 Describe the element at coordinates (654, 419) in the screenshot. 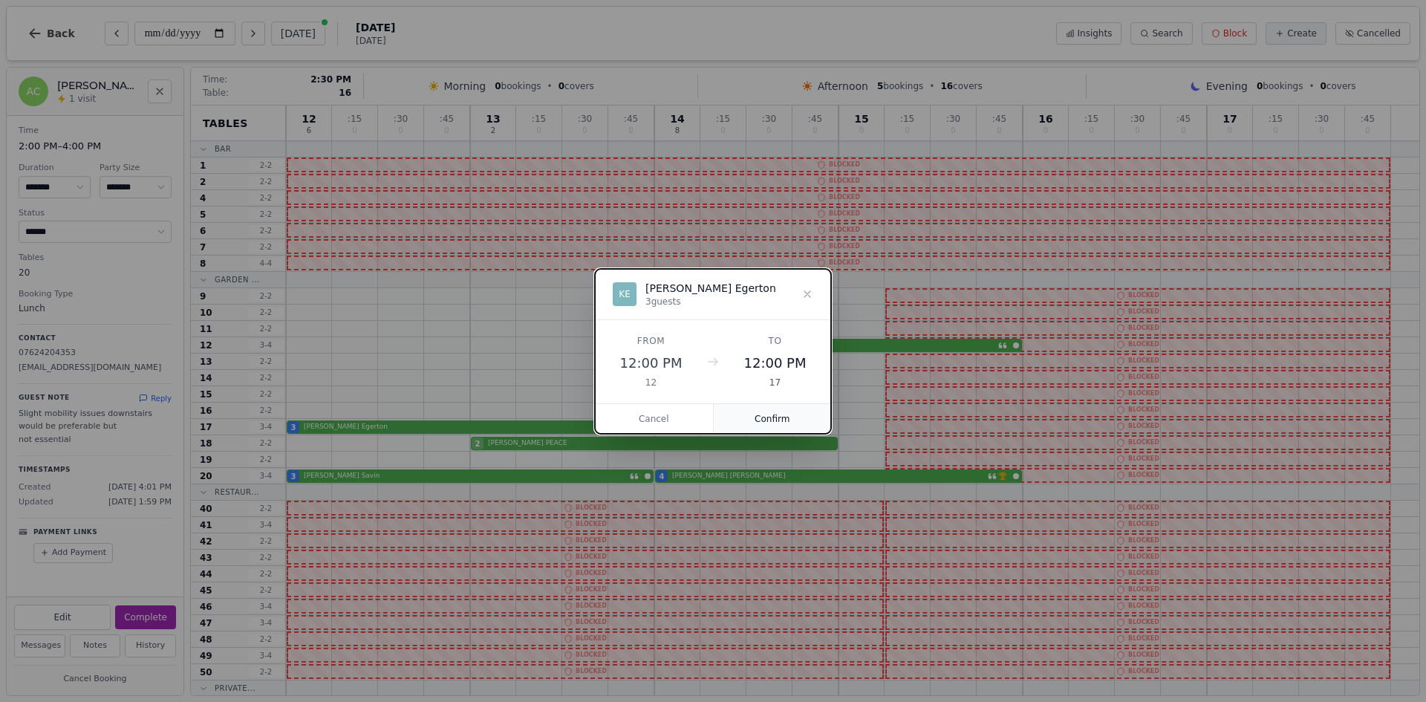

I see `button: Cancel` at that location.